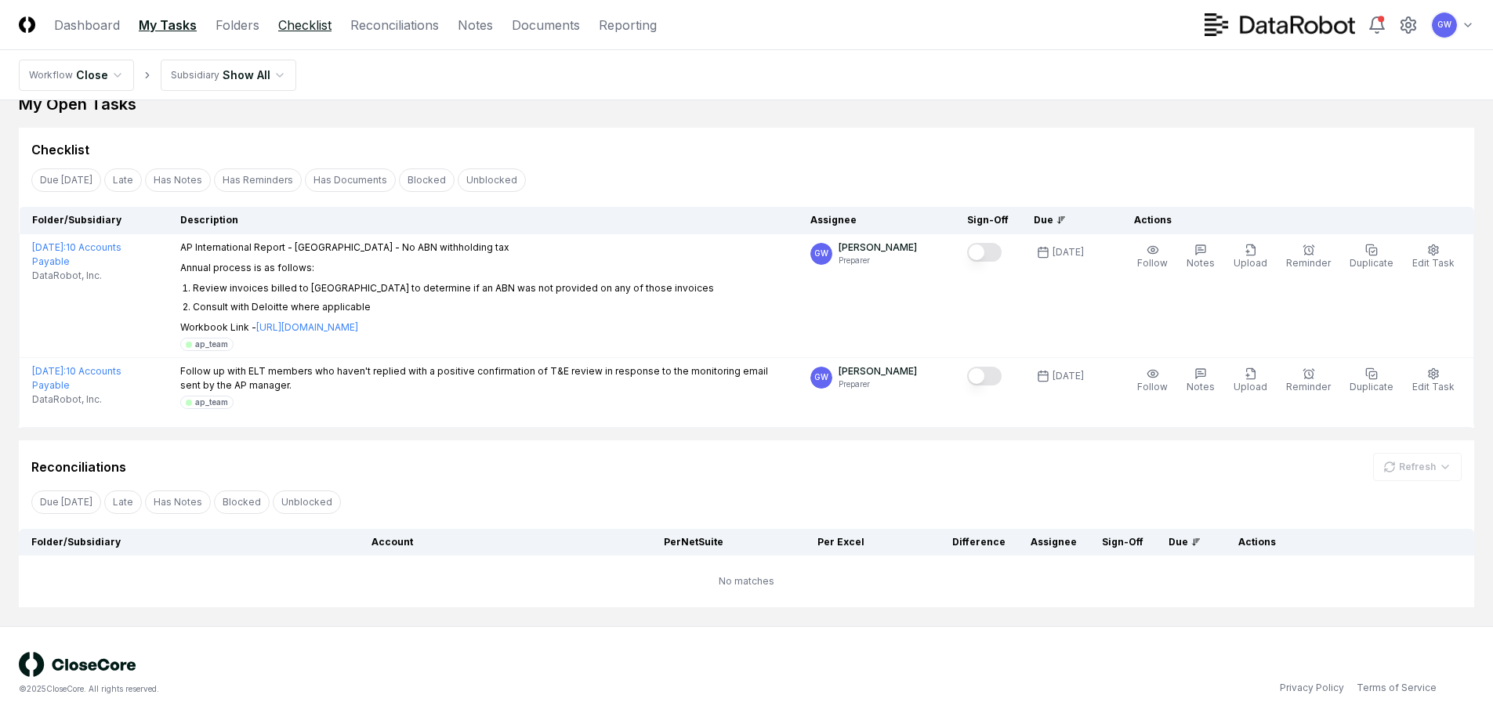 This screenshot has width=1493, height=720. I want to click on div: Reconciliations, so click(78, 467).